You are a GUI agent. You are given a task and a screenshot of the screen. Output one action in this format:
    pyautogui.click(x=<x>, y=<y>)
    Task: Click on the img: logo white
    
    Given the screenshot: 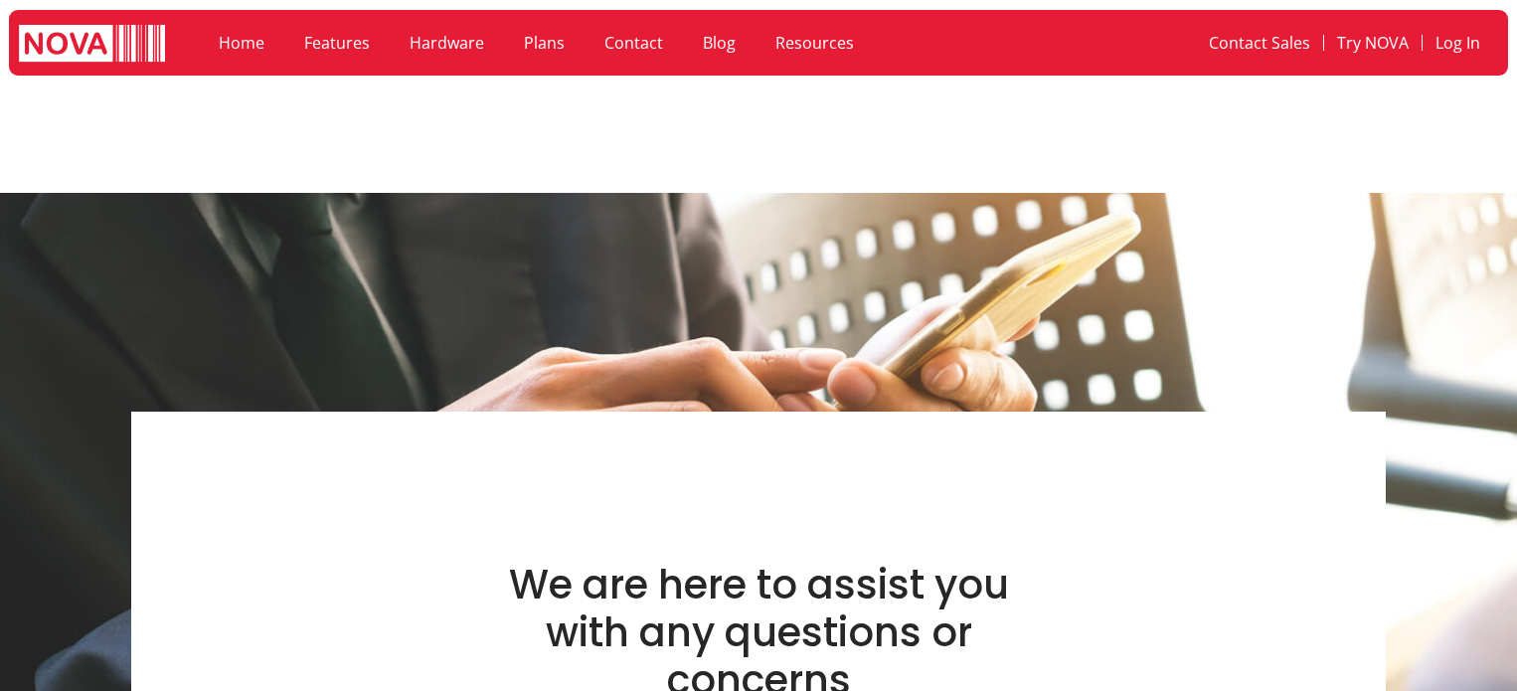 What is the action you would take?
    pyautogui.click(x=91, y=45)
    